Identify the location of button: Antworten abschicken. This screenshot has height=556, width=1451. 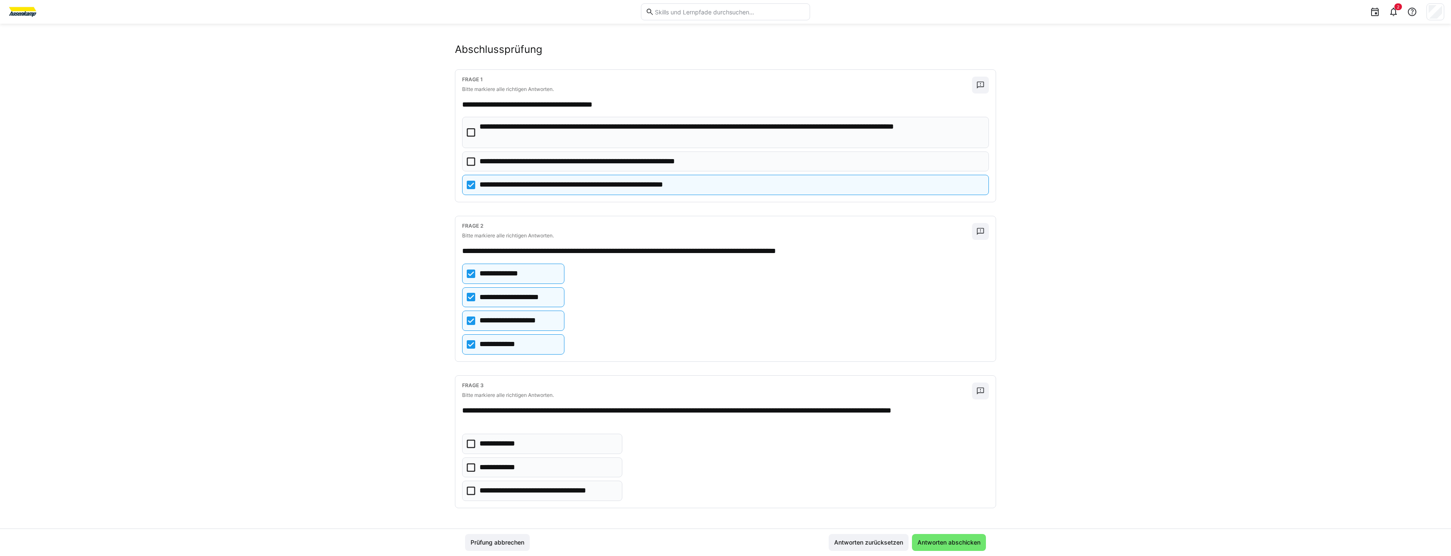
(949, 542).